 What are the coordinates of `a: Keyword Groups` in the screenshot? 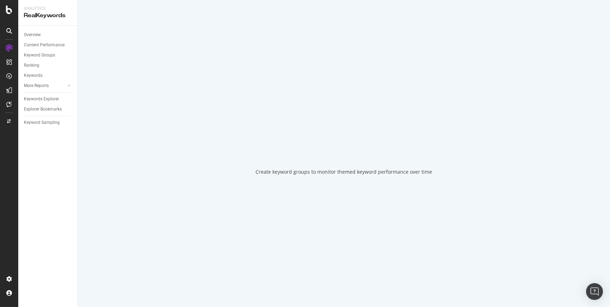 It's located at (48, 55).